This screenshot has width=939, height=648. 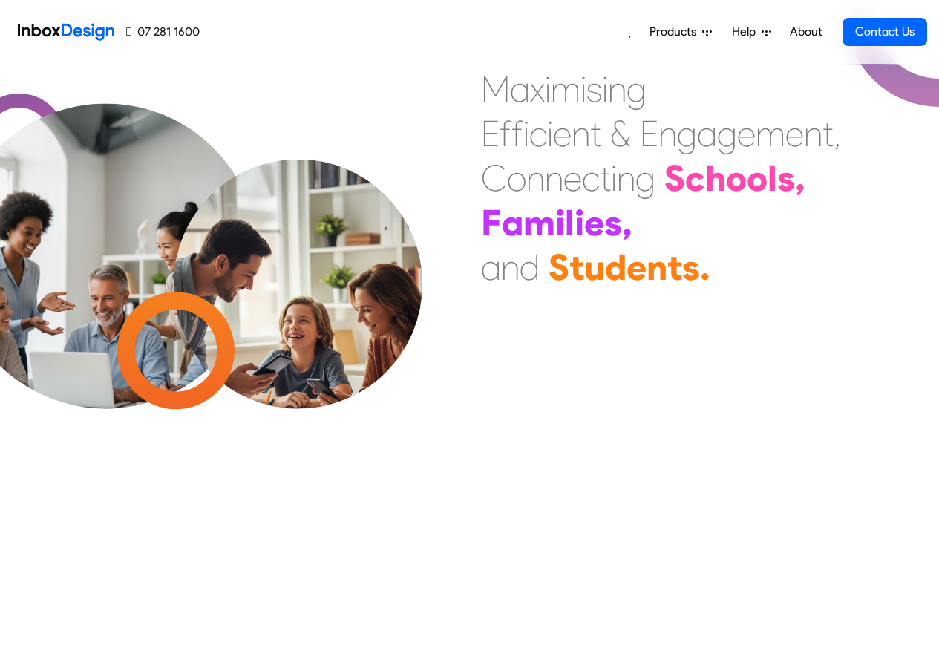 What do you see at coordinates (491, 223) in the screenshot?
I see `div: F` at bounding box center [491, 223].